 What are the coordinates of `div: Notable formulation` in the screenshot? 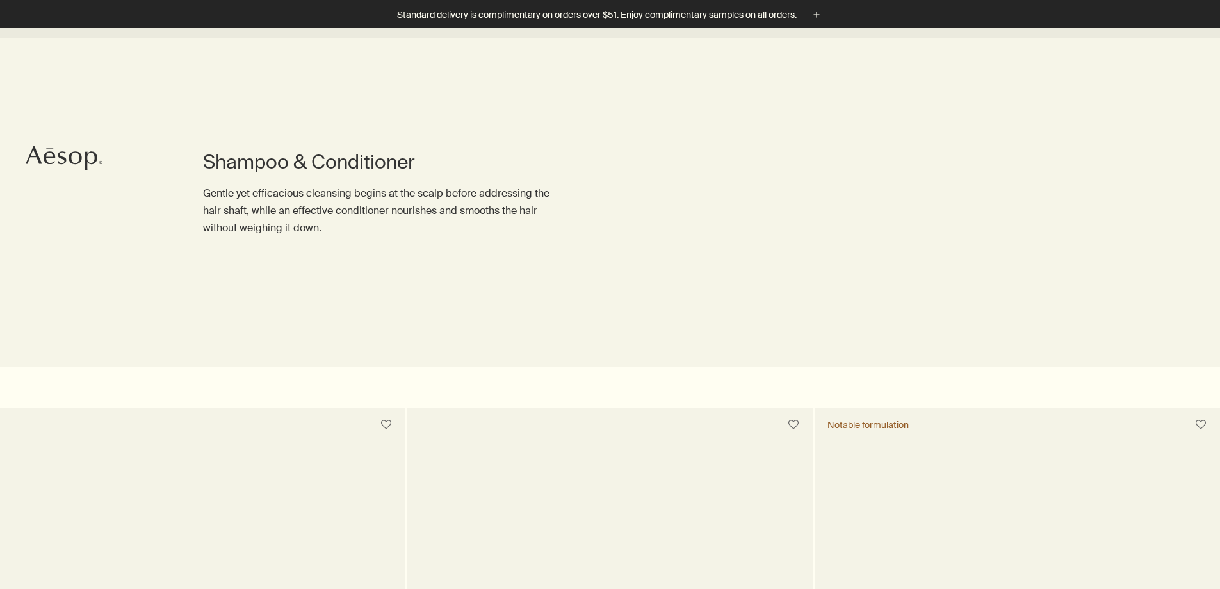 It's located at (868, 425).